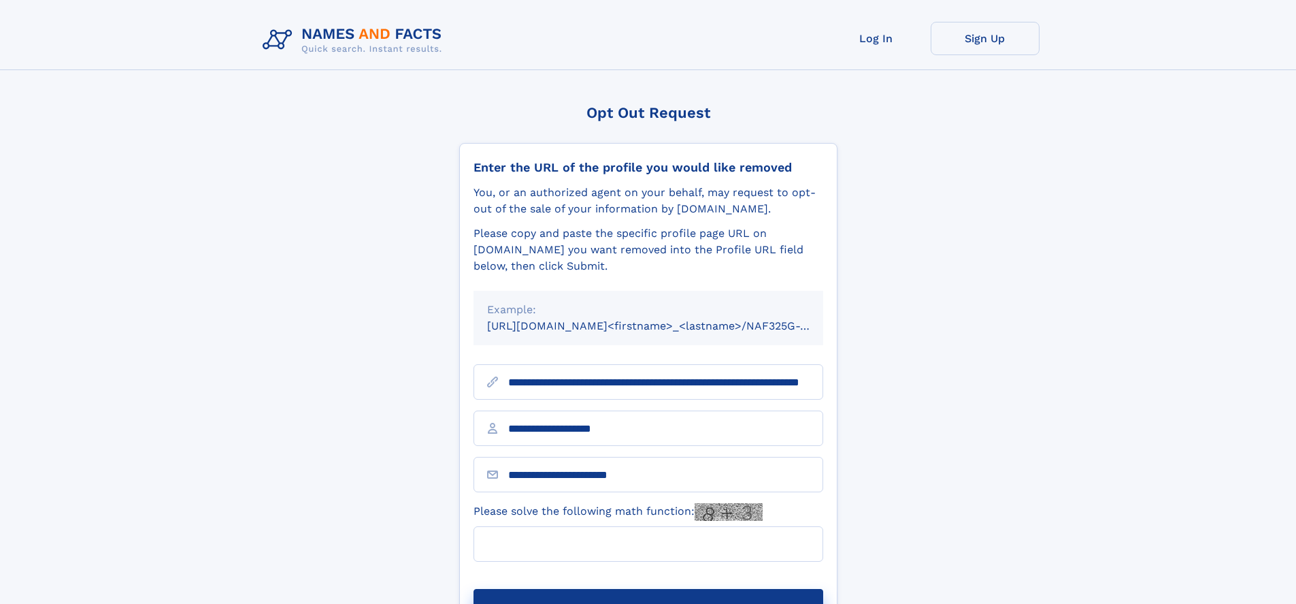  I want to click on div: Enter the URL of the profile you would like removed, so click(649, 167).